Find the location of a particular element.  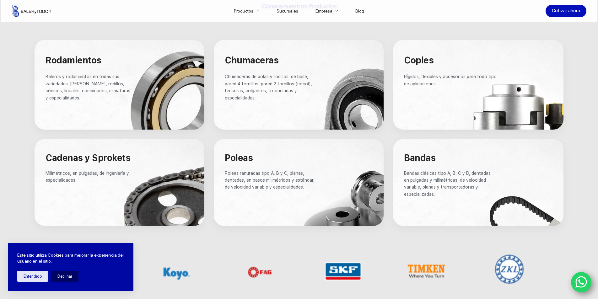

span: Rígidos, flexibles y accesorios para todo tipo de aplicaciones. is located at coordinates (451, 80).